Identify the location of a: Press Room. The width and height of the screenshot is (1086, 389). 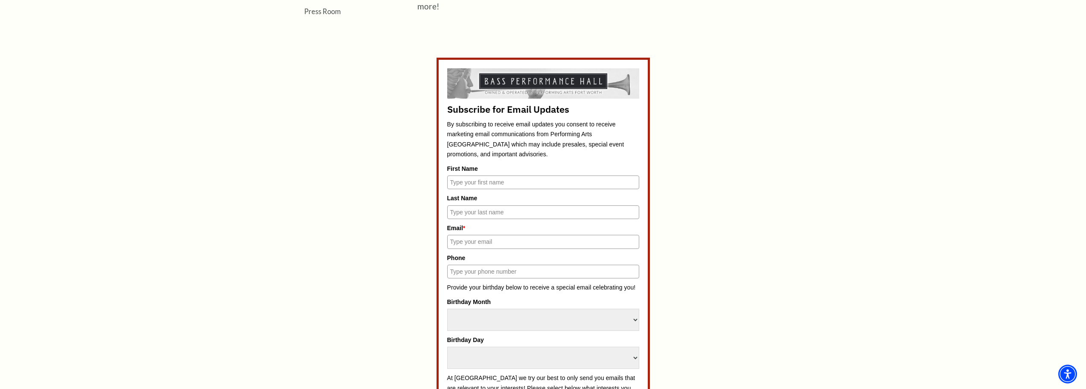
(322, 11).